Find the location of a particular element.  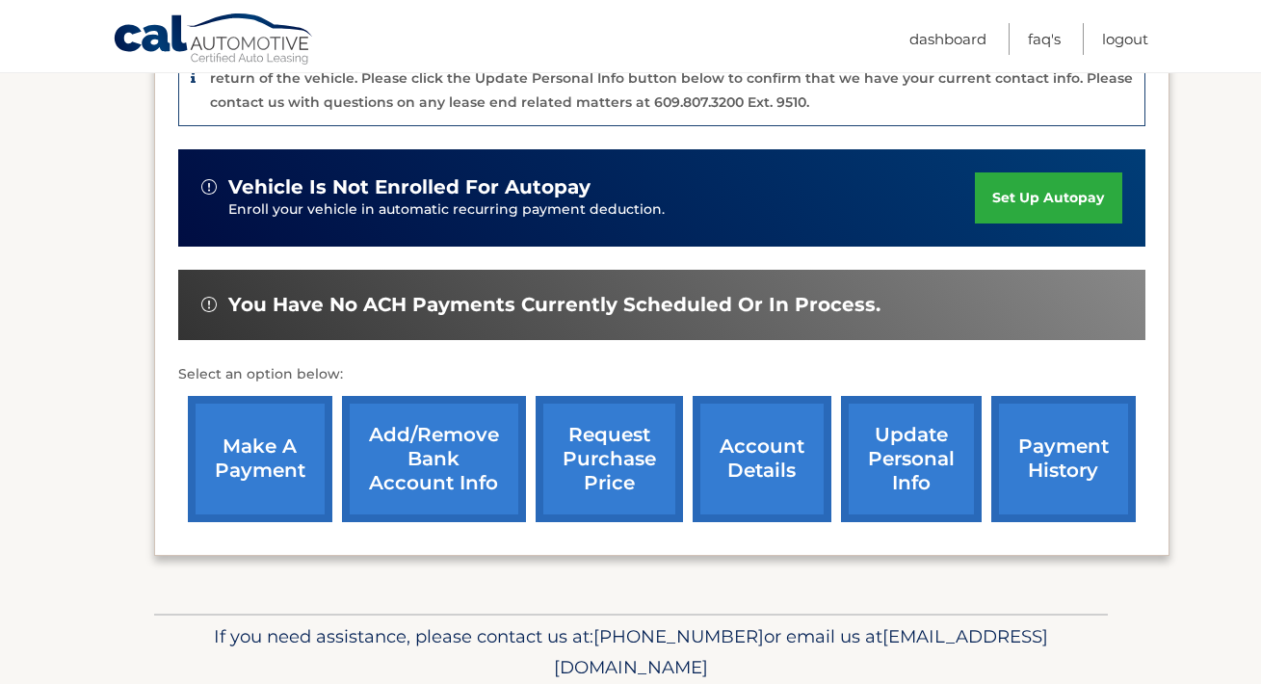

a: account details is located at coordinates (762, 459).